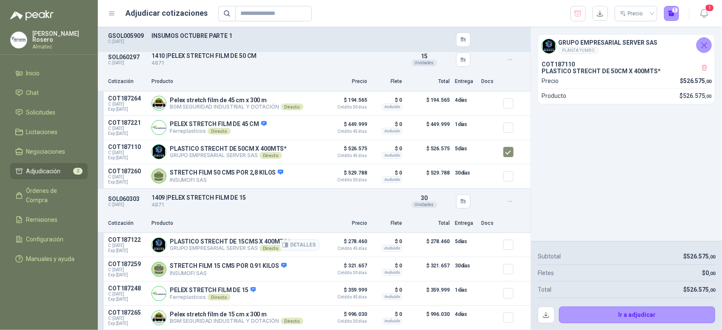  Describe the element at coordinates (49, 171) in the screenshot. I see `a: Adjudicación2` at that location.